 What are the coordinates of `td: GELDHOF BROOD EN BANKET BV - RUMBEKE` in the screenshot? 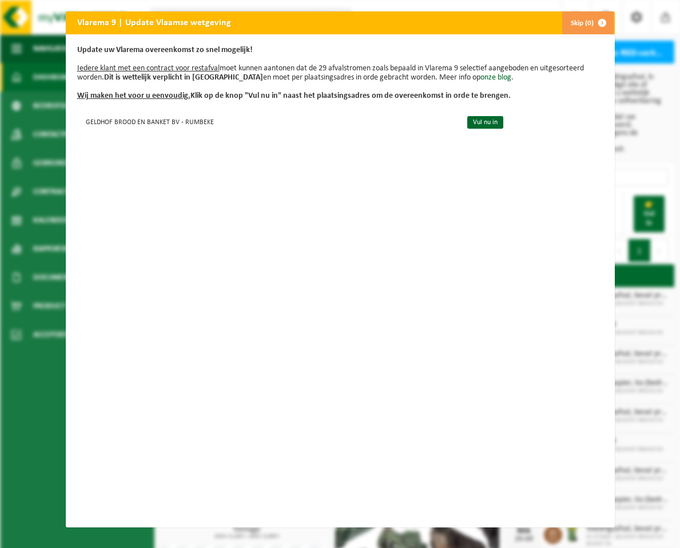 It's located at (268, 121).